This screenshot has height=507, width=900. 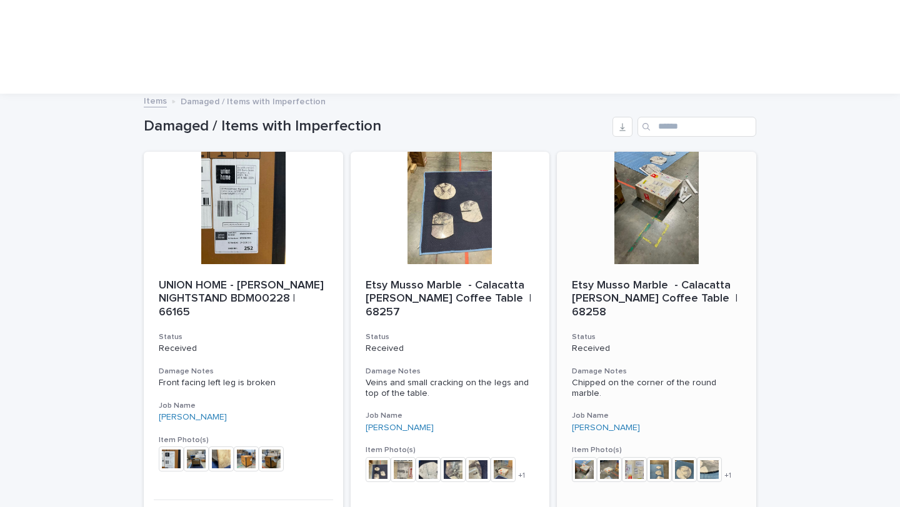 I want to click on div: Search, so click(x=697, y=127).